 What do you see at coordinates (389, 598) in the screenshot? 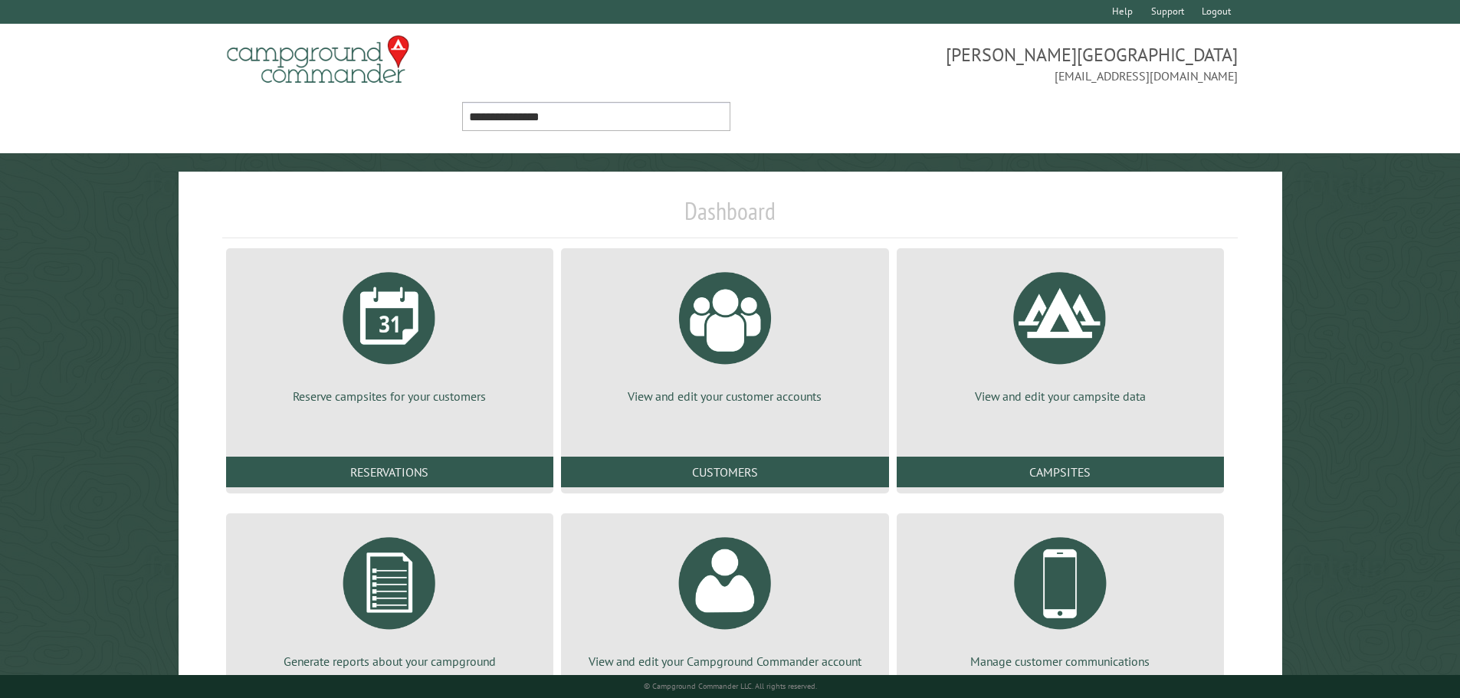
I see `a: Generate reports about your campground` at bounding box center [389, 598].